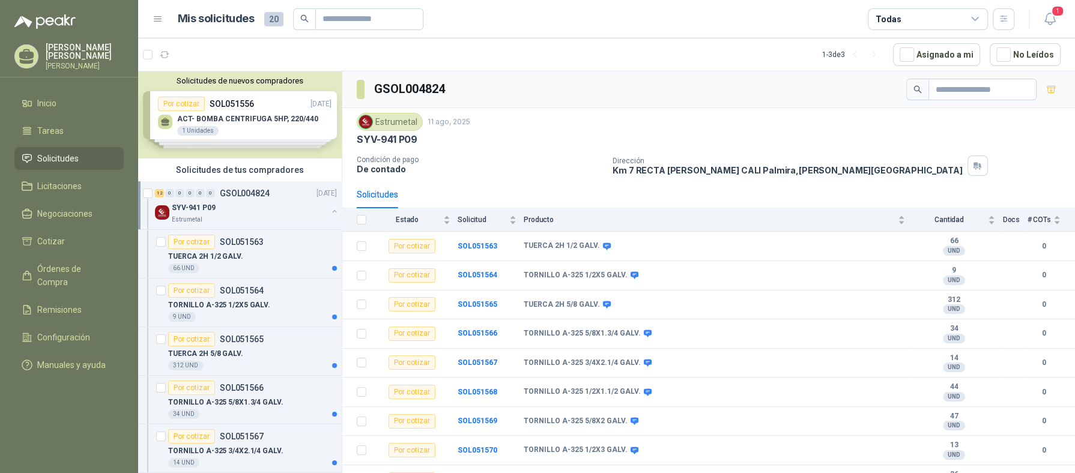 The image size is (1075, 473). I want to click on b: SOL051568, so click(477, 392).